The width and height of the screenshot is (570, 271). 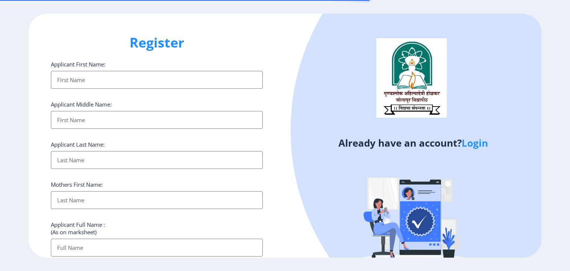 What do you see at coordinates (78, 228) in the screenshot?
I see `label: Applicant Full Name : (As on marksheet)` at bounding box center [78, 228].